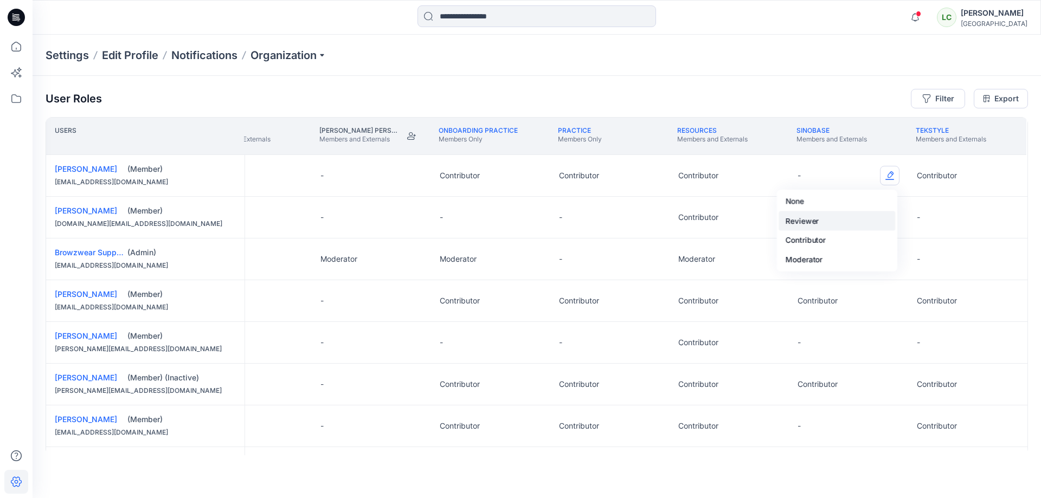  What do you see at coordinates (574, 130) in the screenshot?
I see `a: Practice` at bounding box center [574, 130].